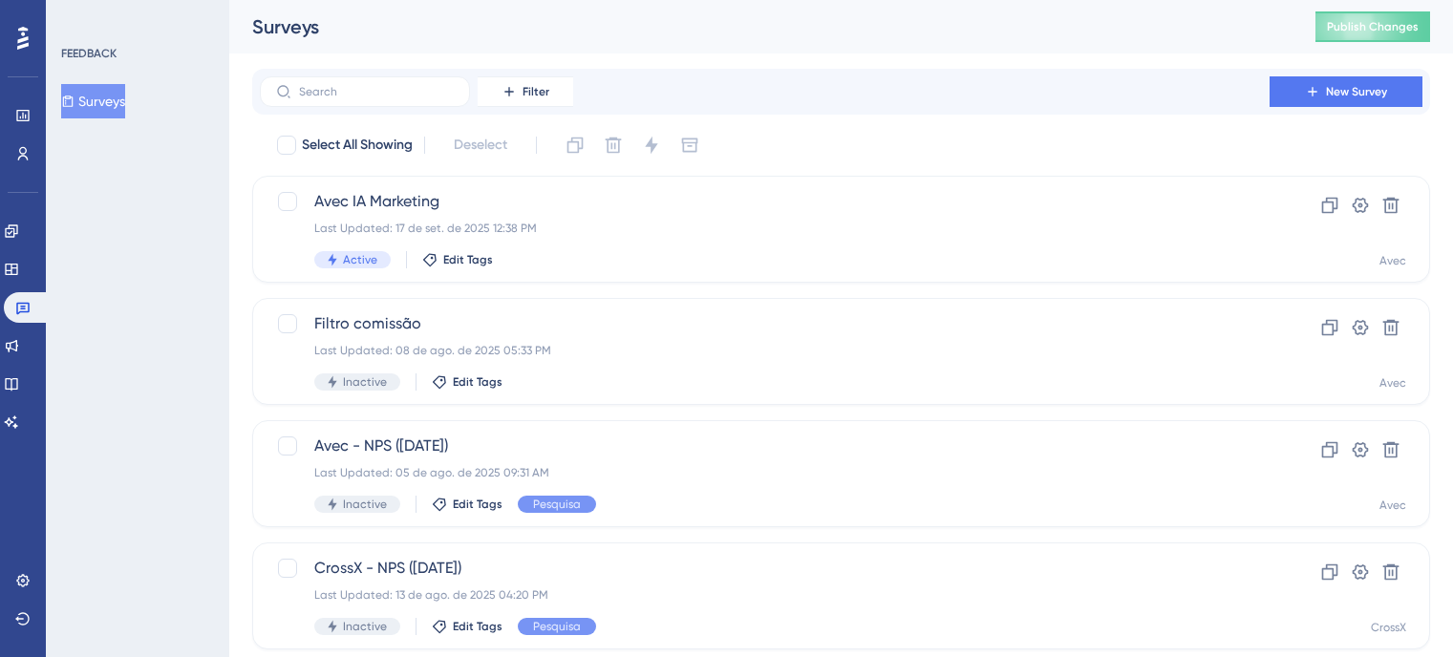 The height and width of the screenshot is (657, 1453). What do you see at coordinates (525, 92) in the screenshot?
I see `button: Filter` at bounding box center [525, 92].